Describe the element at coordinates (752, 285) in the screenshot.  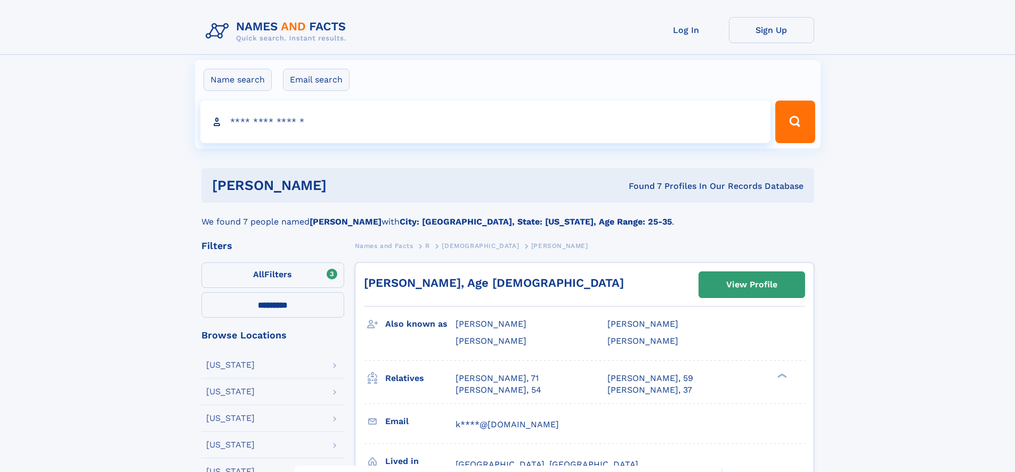
I see `div: View Profile` at that location.